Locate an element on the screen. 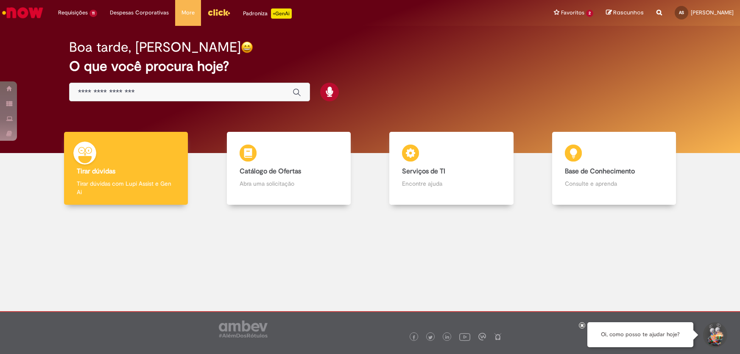 Image resolution: width=740 pixels, height=354 pixels. img: logo_footer_youtube.png is located at coordinates (465, 337).